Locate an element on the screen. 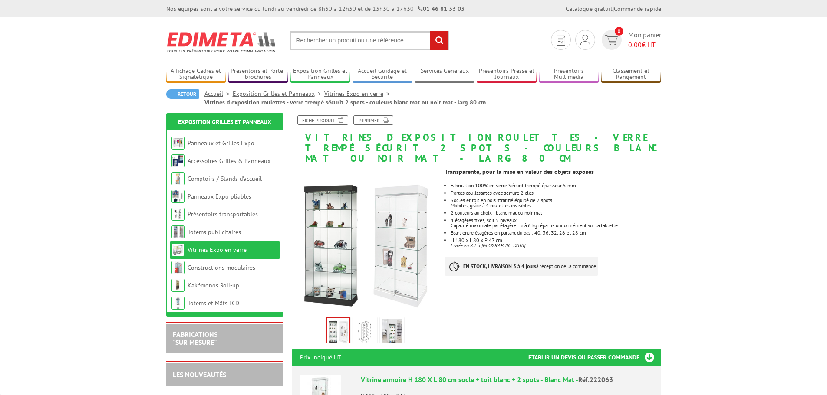 This screenshot has width=827, height=395. img: Panneaux et Grilles Expo is located at coordinates (178, 143).